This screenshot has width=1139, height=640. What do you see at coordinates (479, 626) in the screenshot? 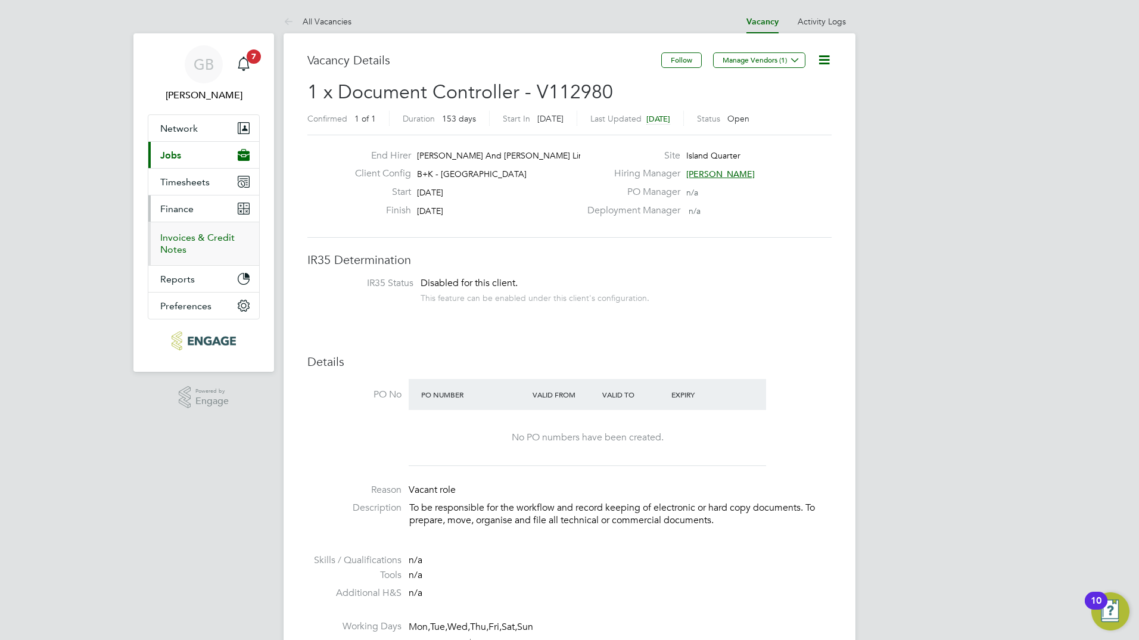
I see `span: Thu,` at bounding box center [479, 626].